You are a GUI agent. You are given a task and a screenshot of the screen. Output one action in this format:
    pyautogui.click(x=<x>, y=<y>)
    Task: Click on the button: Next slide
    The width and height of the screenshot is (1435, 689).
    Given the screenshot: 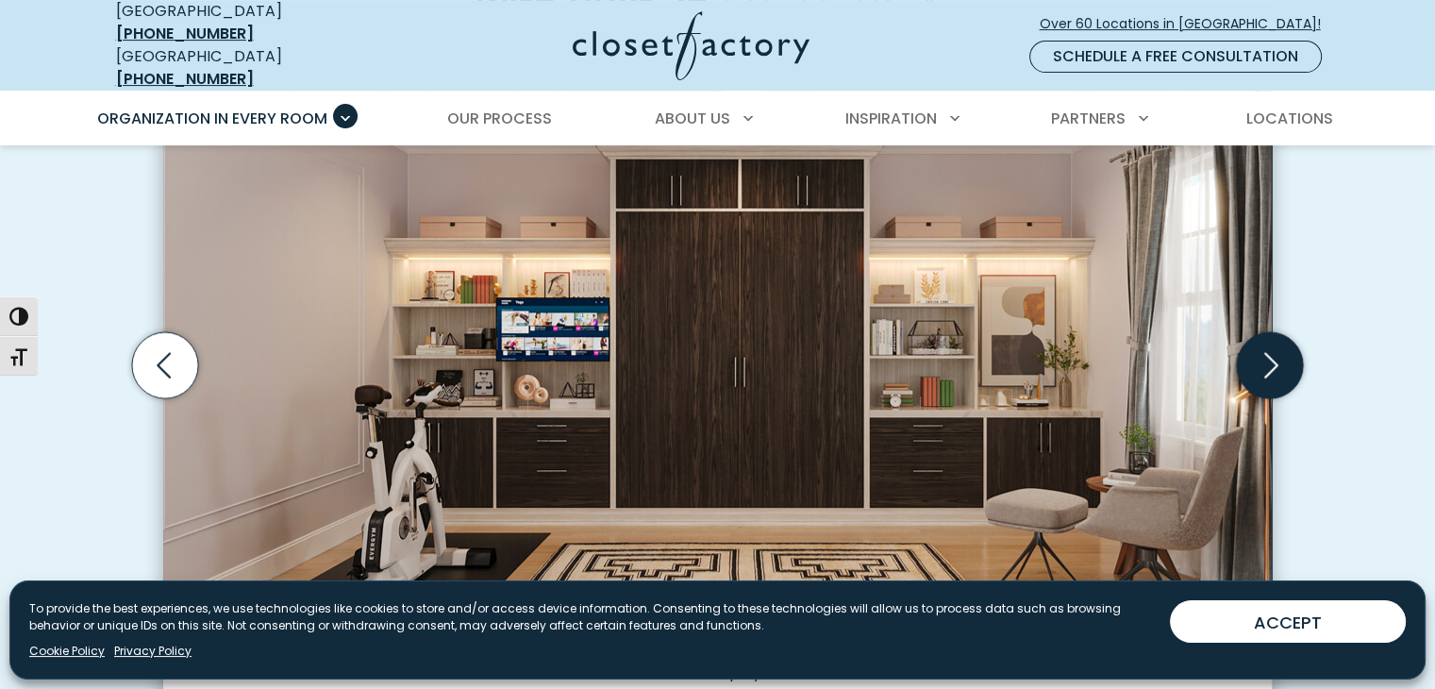 What is the action you would take?
    pyautogui.click(x=1270, y=365)
    